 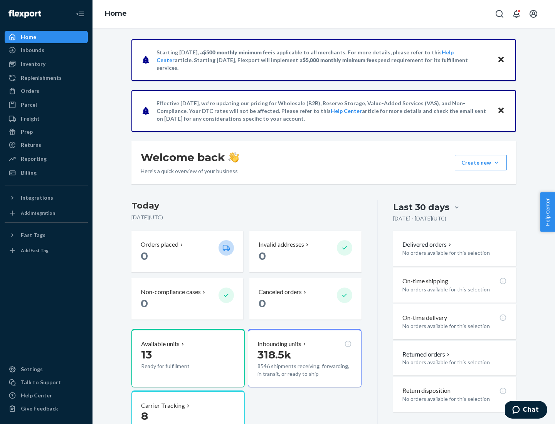 What do you see at coordinates (46, 173) in the screenshot?
I see `a: Billing` at bounding box center [46, 173].